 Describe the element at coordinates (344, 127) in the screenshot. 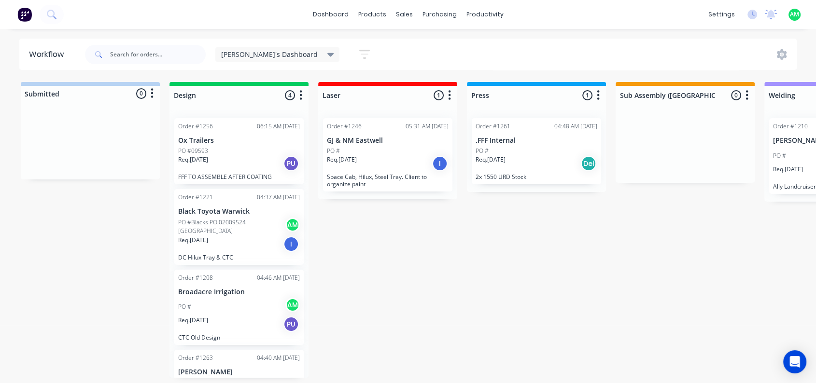

I see `div: Order #1246` at that location.